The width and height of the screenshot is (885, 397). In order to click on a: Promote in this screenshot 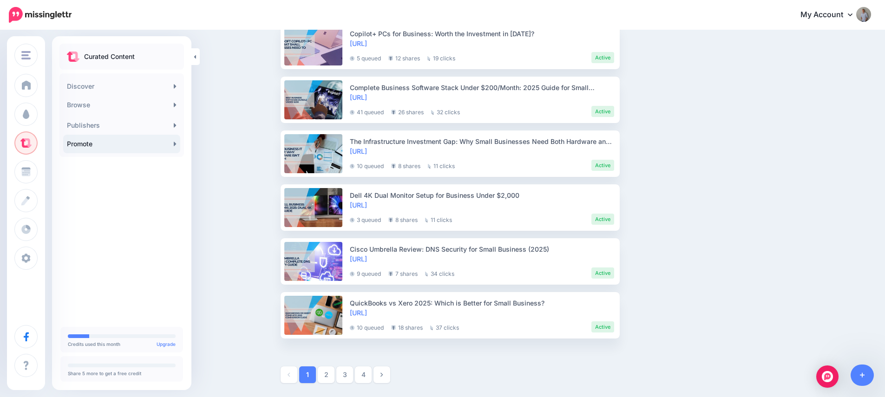, I will do `click(122, 144)`.